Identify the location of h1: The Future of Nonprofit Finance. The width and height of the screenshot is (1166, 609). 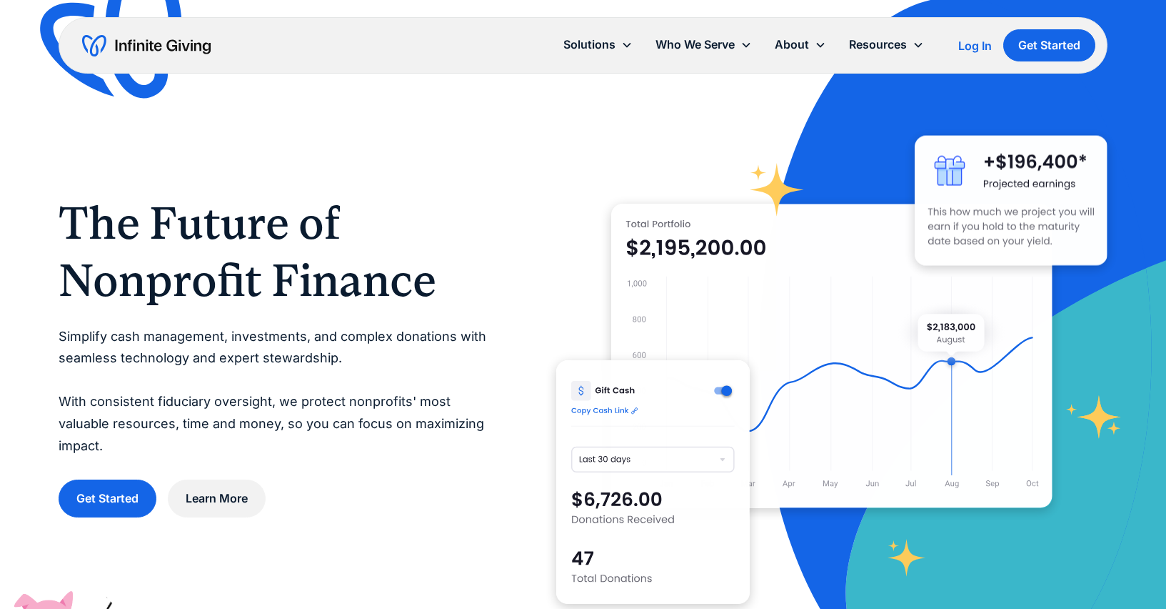
(279, 251).